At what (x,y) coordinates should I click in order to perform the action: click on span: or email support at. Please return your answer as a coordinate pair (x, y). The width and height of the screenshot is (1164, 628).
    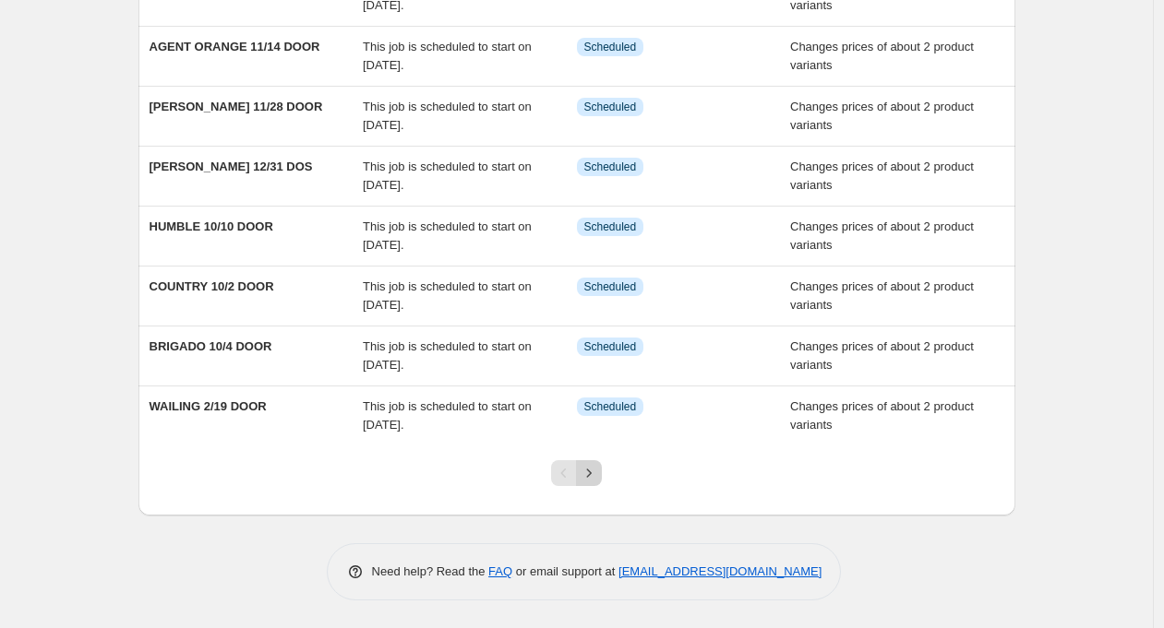
    Looking at the image, I should click on (565, 571).